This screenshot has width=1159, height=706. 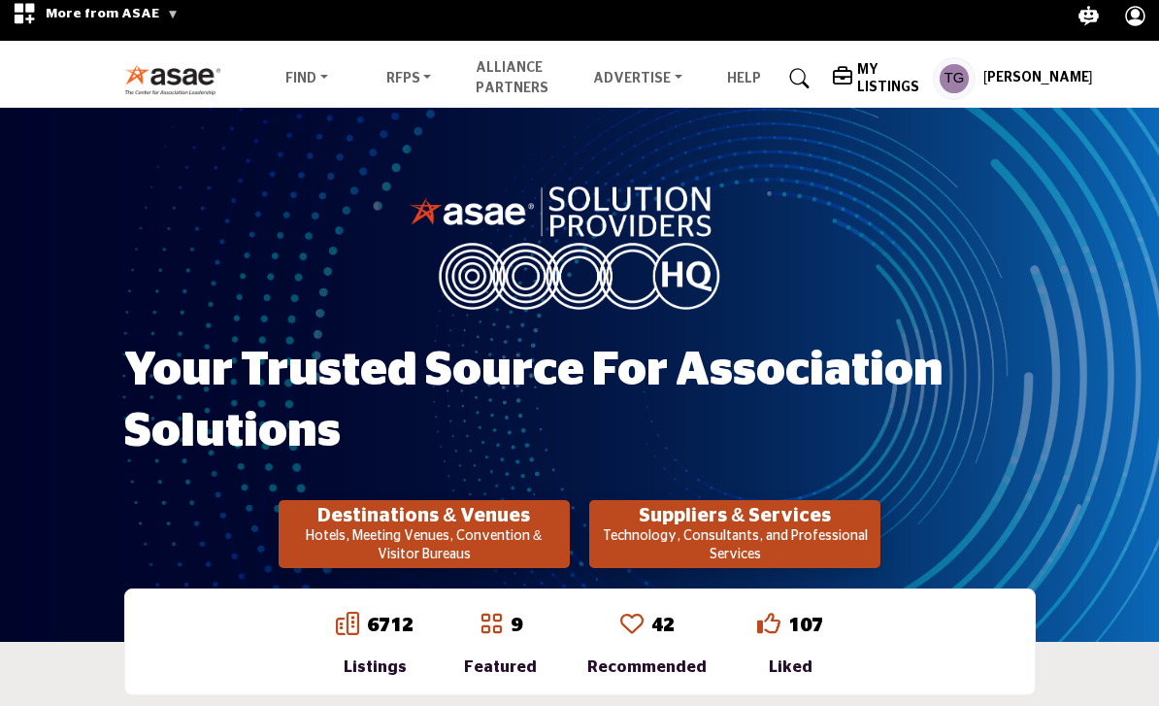 What do you see at coordinates (877, 80) in the screenshot?
I see `div: My Listings` at bounding box center [877, 80].